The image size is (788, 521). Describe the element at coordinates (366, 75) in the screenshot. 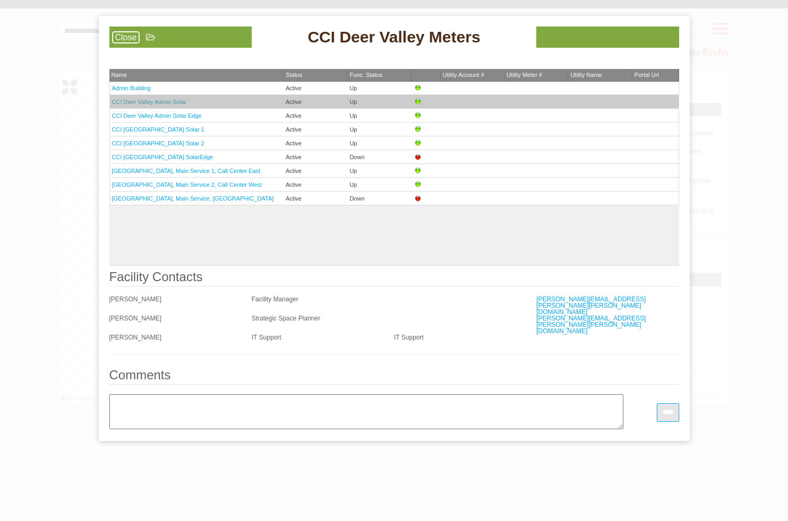

I see `span: Func. Status` at that location.